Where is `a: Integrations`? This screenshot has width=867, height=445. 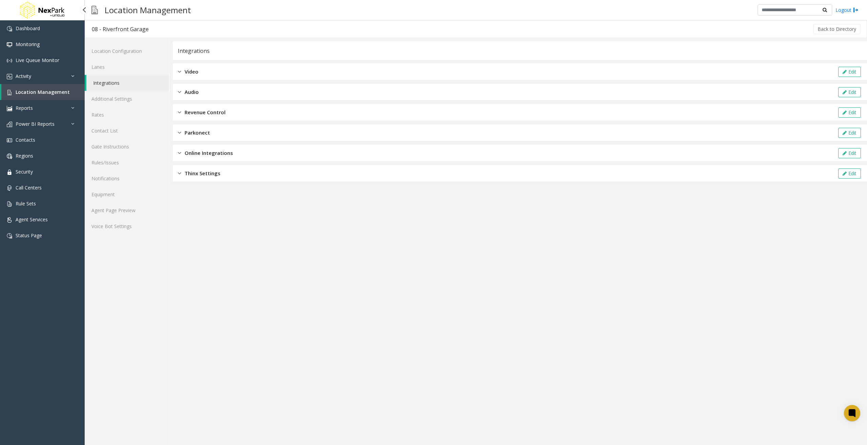
a: Integrations is located at coordinates (128, 83).